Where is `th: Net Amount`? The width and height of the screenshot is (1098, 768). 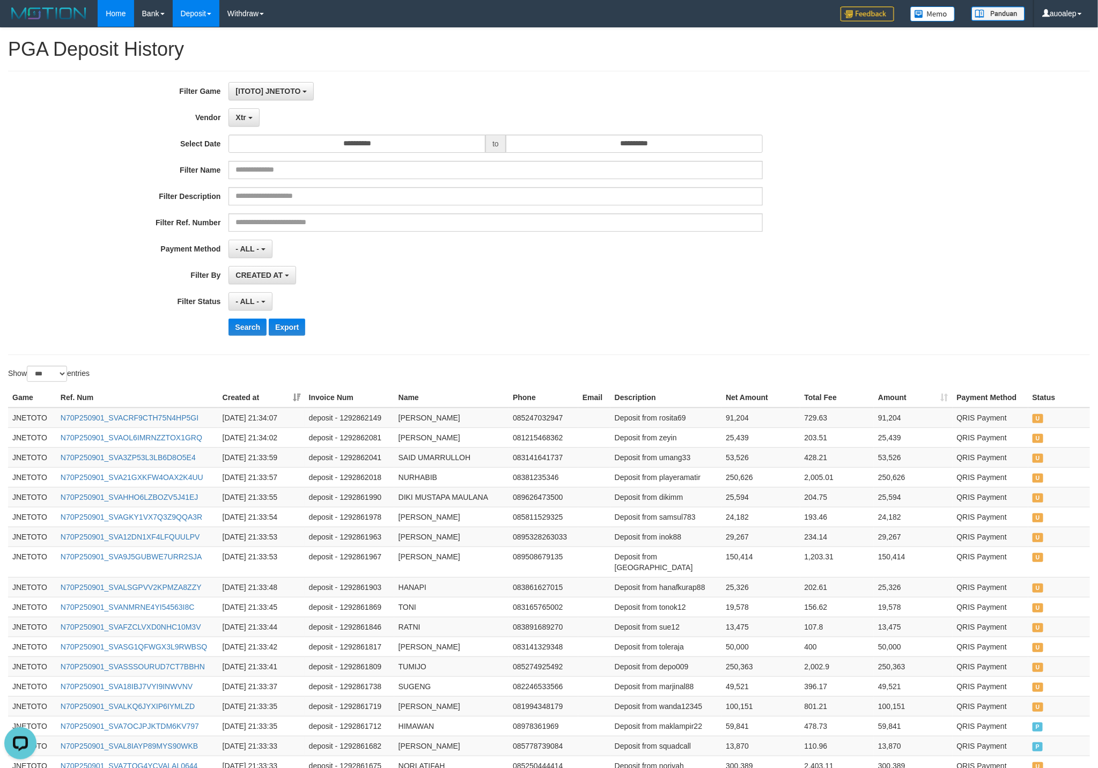 th: Net Amount is located at coordinates (760, 397).